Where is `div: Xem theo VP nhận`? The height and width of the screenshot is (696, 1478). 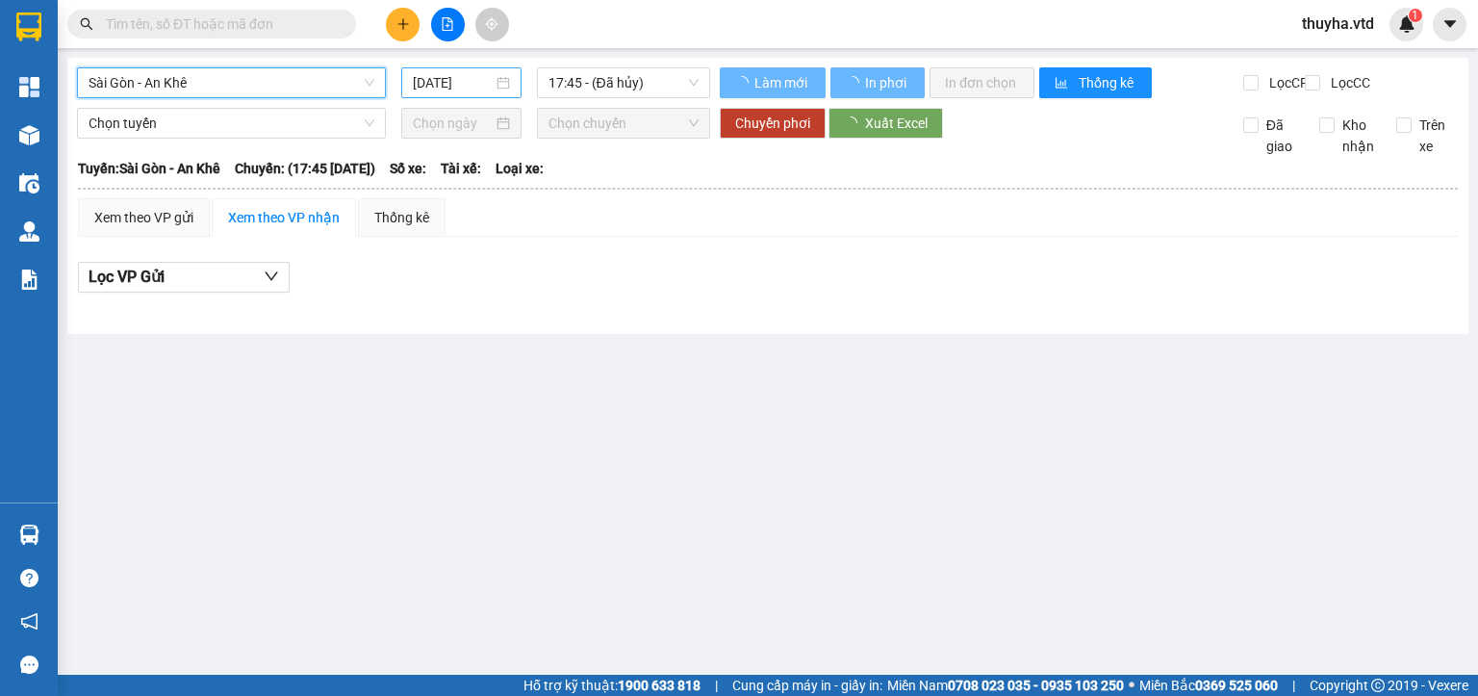
div: Xem theo VP nhận is located at coordinates (284, 217).